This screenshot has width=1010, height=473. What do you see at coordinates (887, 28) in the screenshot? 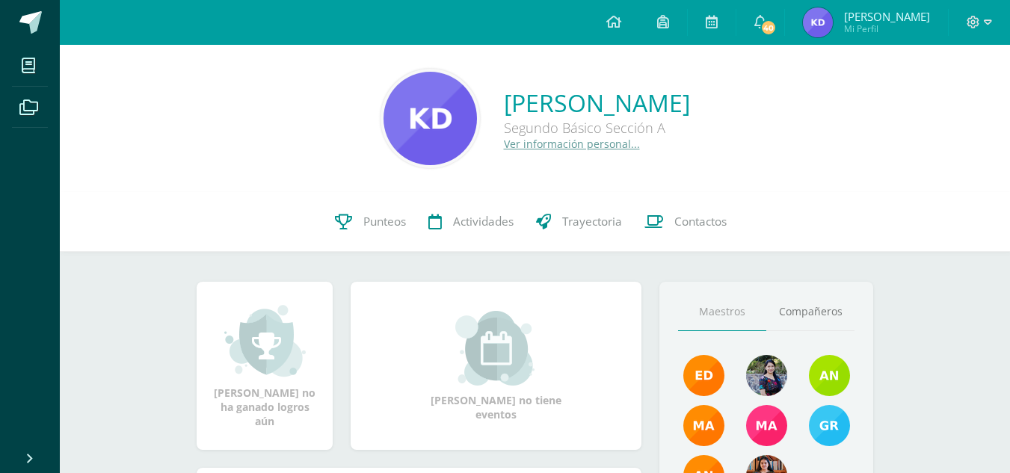
I see `span: Mi Perfil` at bounding box center [887, 28].